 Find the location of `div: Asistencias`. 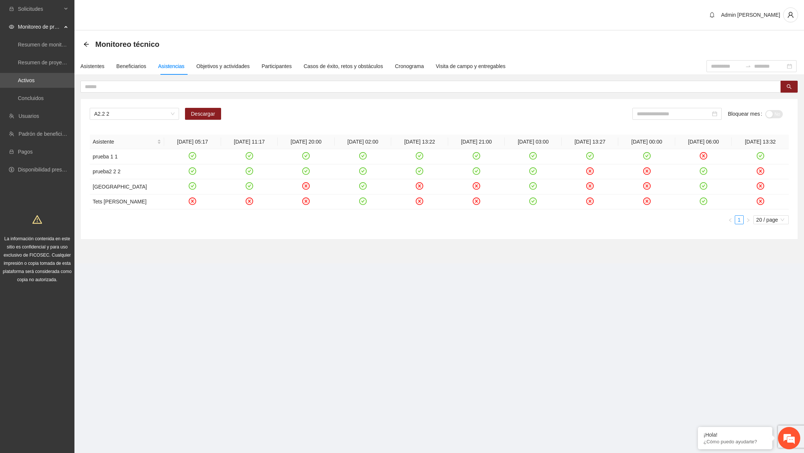

div: Asistencias is located at coordinates (171, 66).